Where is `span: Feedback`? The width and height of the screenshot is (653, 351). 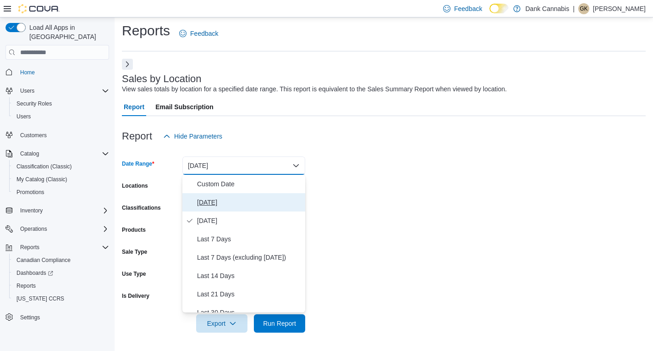 span: Feedback is located at coordinates (468, 9).